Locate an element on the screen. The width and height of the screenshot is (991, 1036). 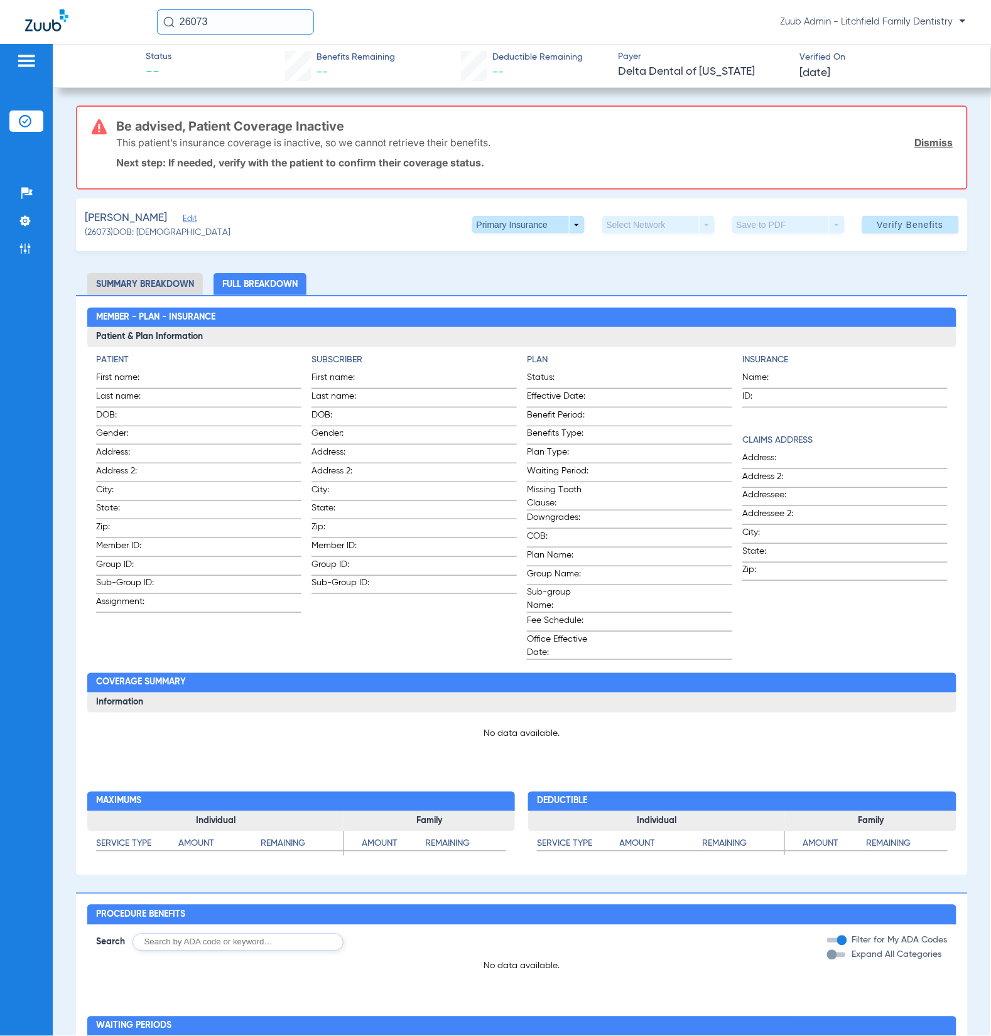
img: Zuub Logo is located at coordinates (46, 20).